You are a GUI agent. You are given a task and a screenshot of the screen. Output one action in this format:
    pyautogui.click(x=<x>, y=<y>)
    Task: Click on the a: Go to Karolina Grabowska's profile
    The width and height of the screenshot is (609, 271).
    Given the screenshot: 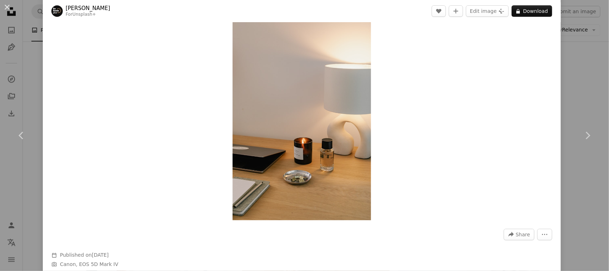 What is the action you would take?
    pyautogui.click(x=57, y=11)
    